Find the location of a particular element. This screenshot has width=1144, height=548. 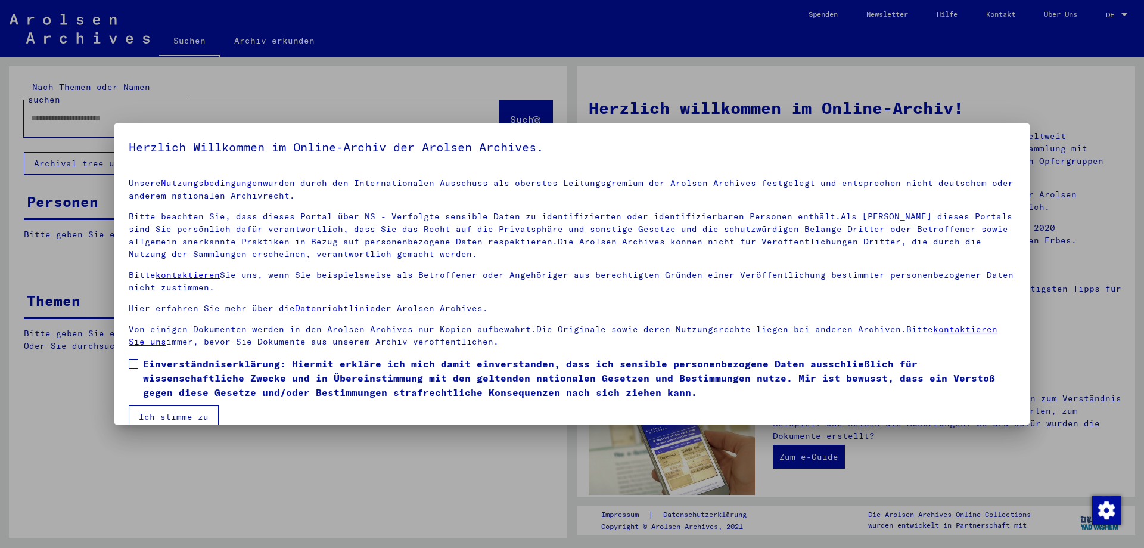

p: Hier erfahren Sie mehr über die der Arolsen Archives. is located at coordinates (572, 308).